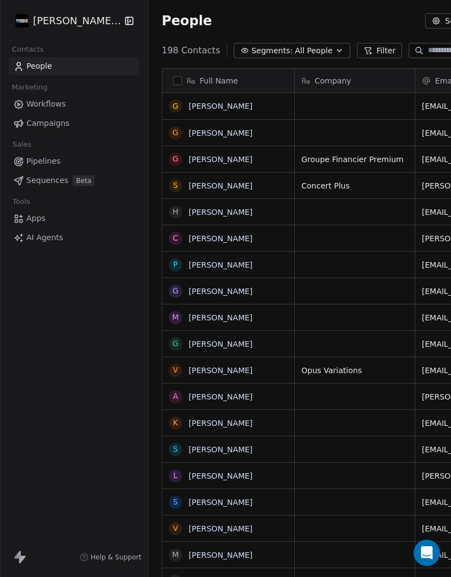 The height and width of the screenshot is (577, 451). I want to click on span: Opus Variations, so click(355, 371).